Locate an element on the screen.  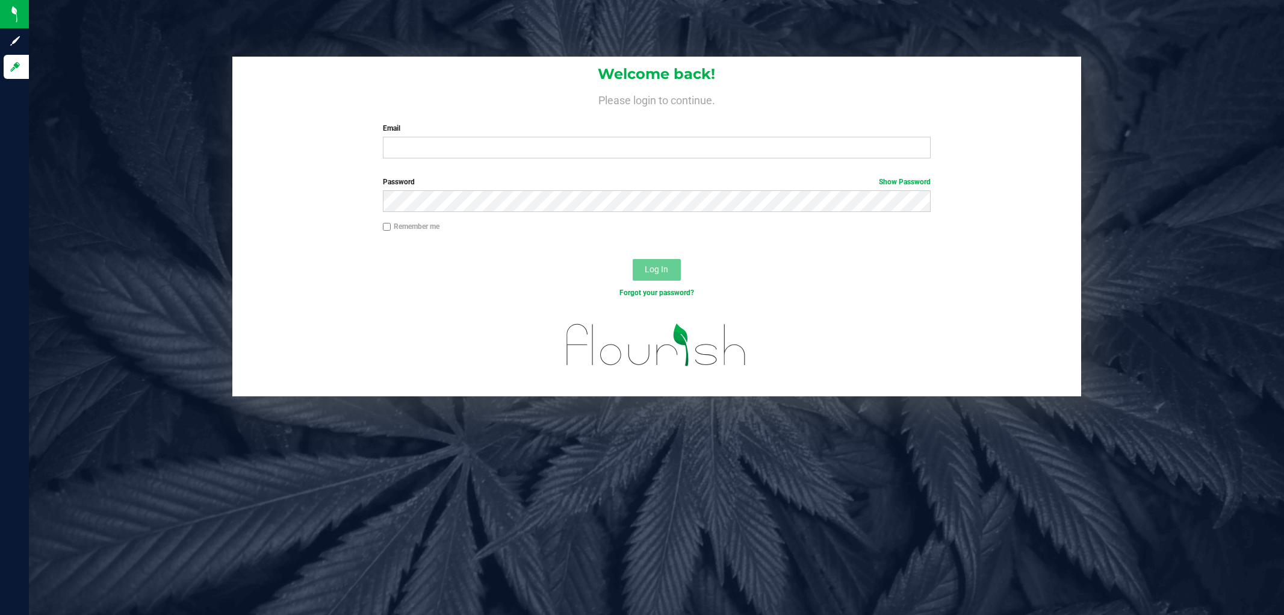
h4: Please login to continue. is located at coordinates (657, 99).